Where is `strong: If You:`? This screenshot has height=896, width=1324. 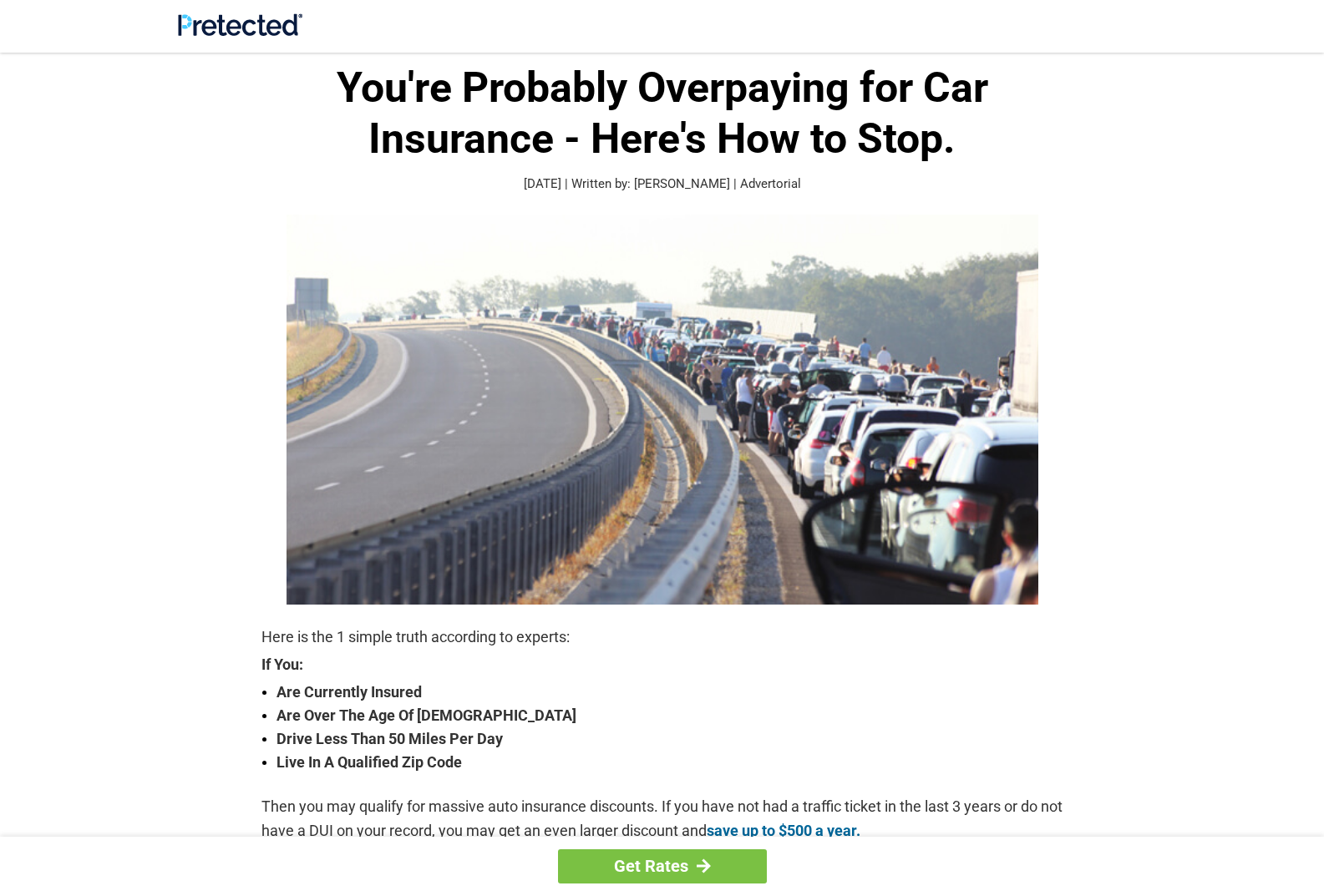 strong: If You: is located at coordinates (662, 665).